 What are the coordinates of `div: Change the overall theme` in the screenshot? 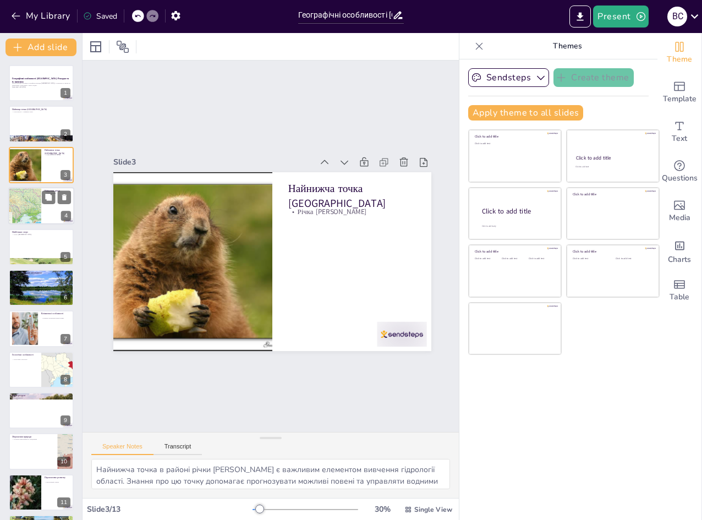 It's located at (679, 53).